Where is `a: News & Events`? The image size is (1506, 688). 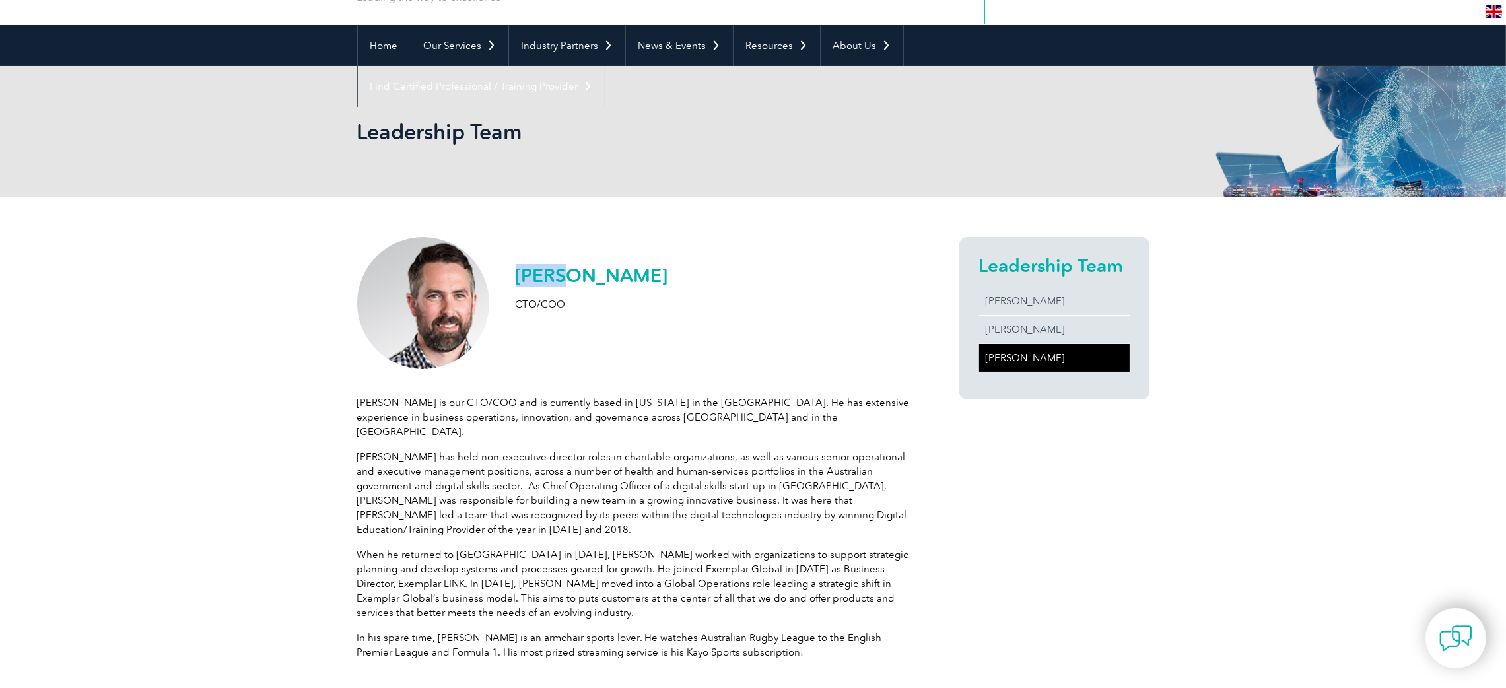 a: News & Events is located at coordinates (680, 46).